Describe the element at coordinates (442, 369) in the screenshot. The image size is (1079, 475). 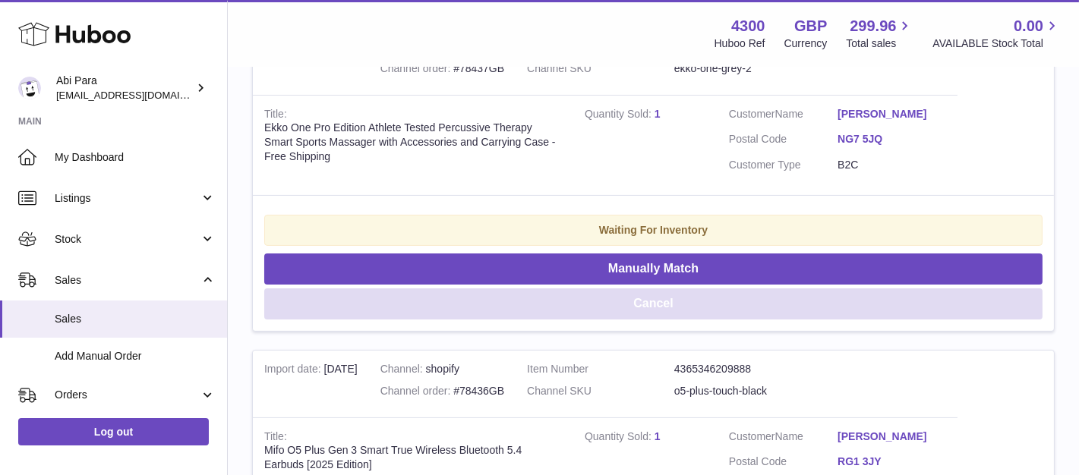
I see `div: shopify` at that location.